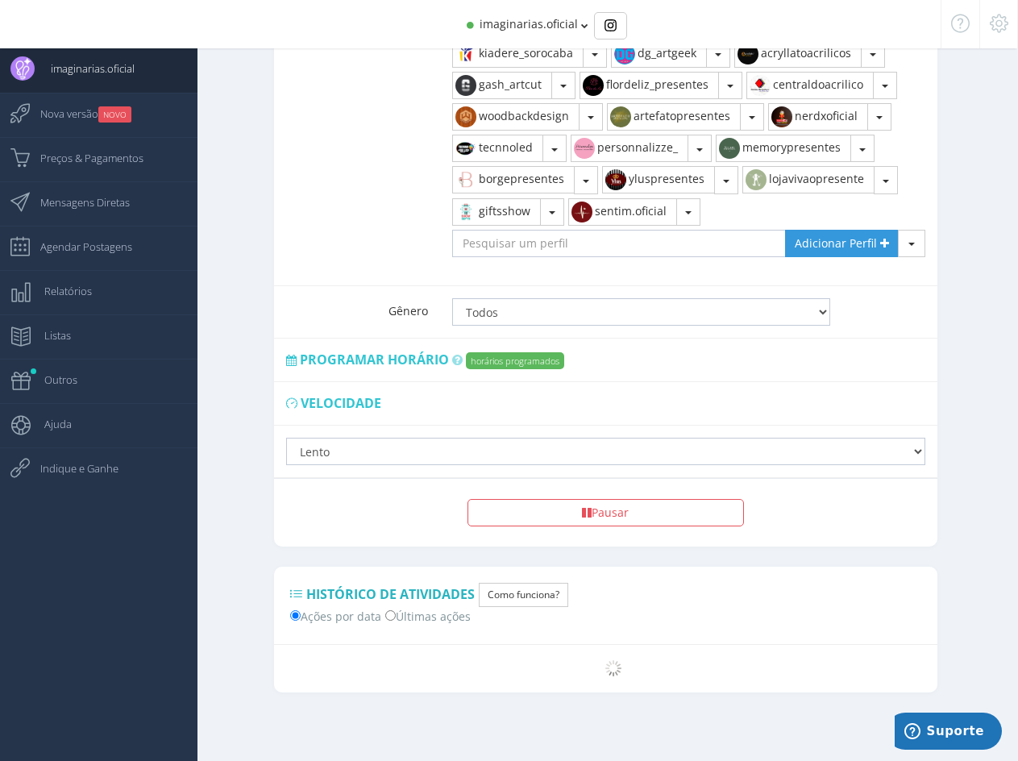 This screenshot has height=761, width=1018. Describe the element at coordinates (502, 85) in the screenshot. I see `button: gash_artcut` at that location.